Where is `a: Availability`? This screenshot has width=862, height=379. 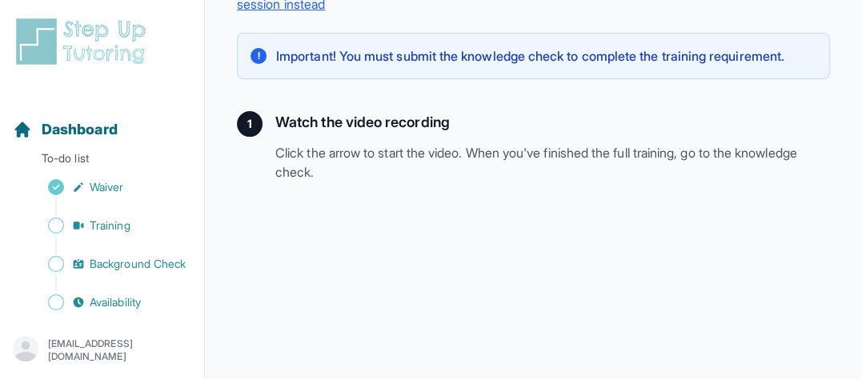 a: Availability is located at coordinates (108, 303).